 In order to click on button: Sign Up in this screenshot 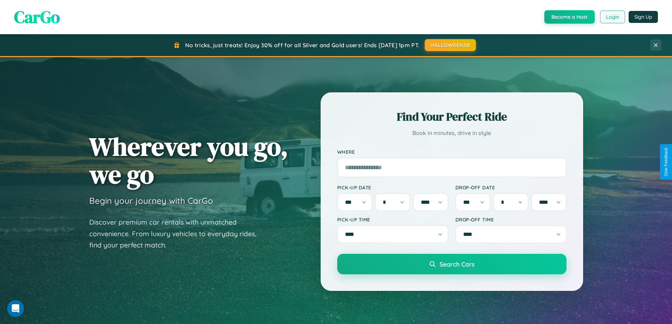, I will do `click(643, 17)`.